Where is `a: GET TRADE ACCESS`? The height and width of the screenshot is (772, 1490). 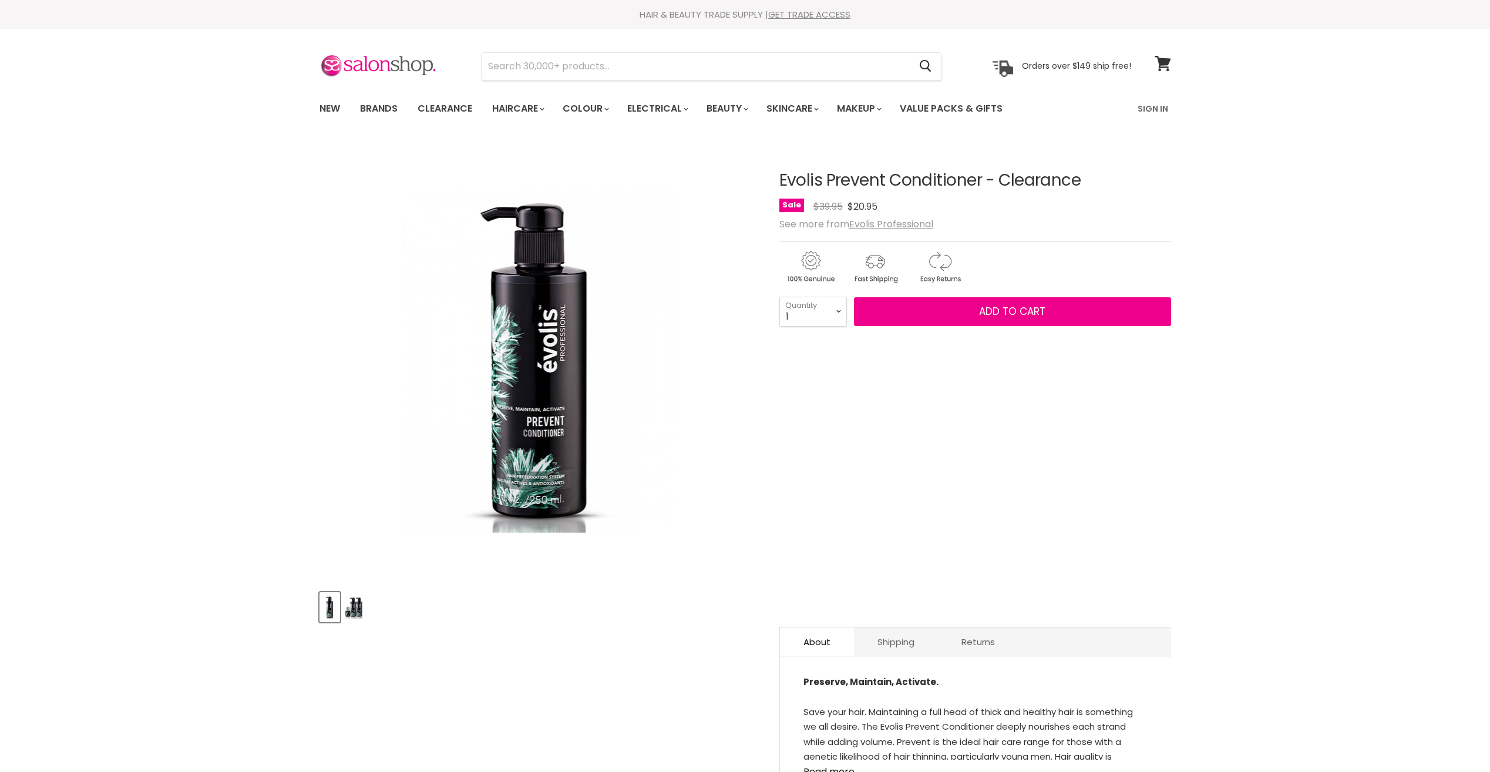 a: GET TRADE ACCESS is located at coordinates (809, 14).